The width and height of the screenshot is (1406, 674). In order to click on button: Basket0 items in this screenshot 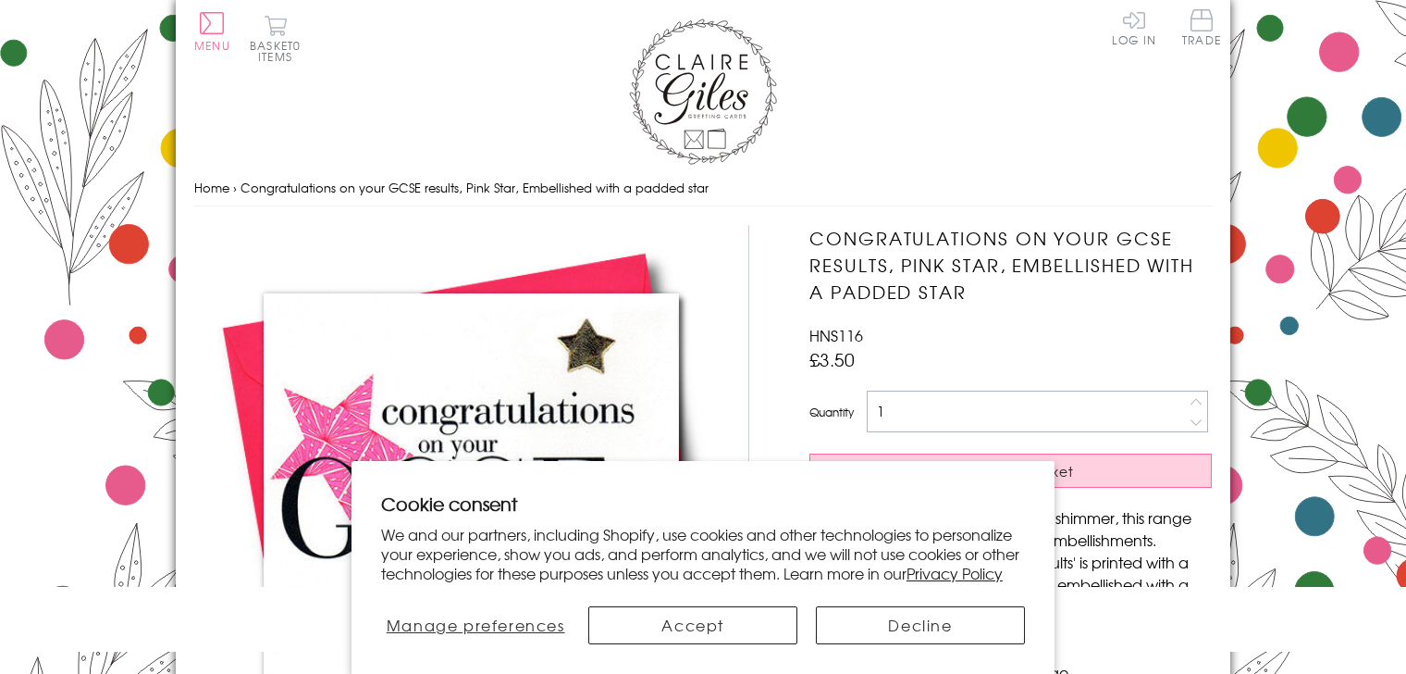, I will do `click(275, 38)`.